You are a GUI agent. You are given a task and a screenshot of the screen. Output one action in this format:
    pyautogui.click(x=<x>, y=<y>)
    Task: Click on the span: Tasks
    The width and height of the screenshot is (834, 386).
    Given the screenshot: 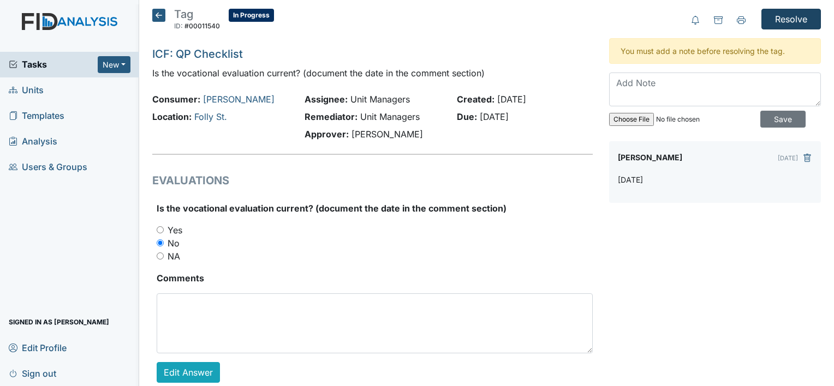 What is the action you would take?
    pyautogui.click(x=53, y=64)
    